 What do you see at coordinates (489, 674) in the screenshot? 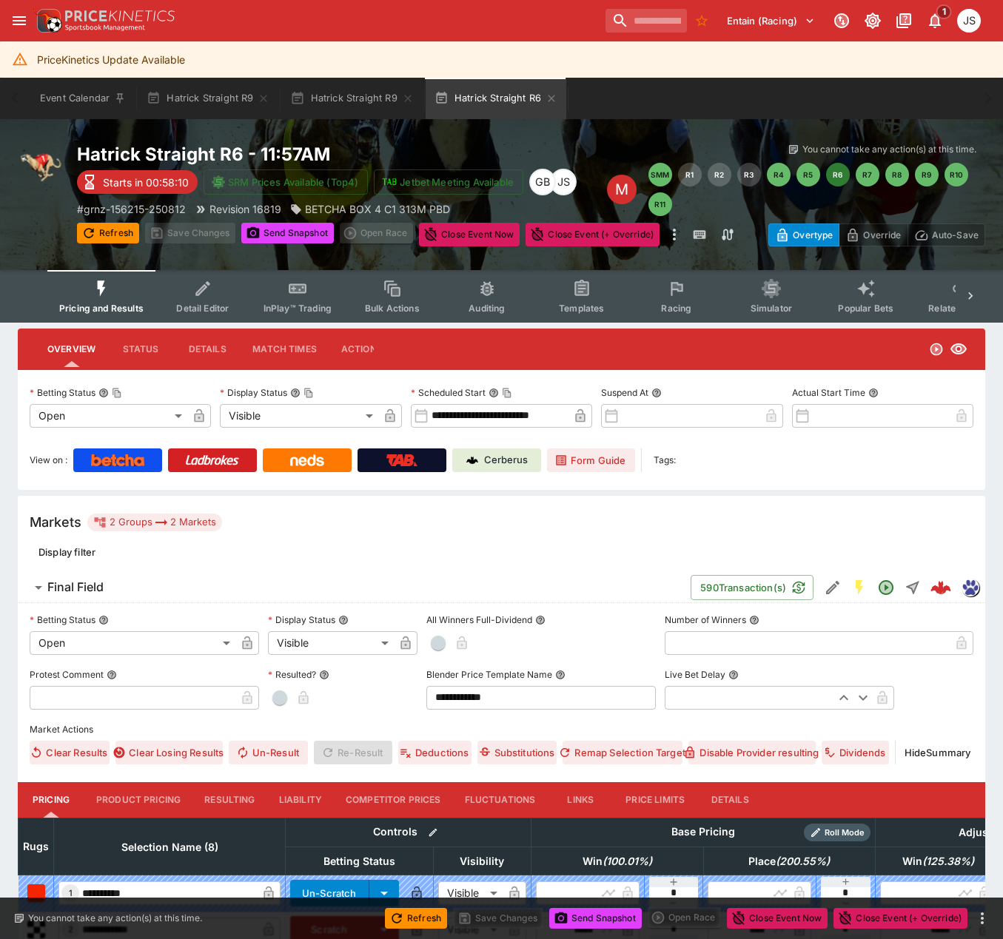
I see `p: Blender Price Template Name` at bounding box center [489, 674].